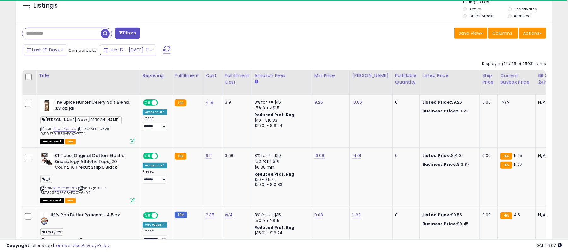 The width and height of the screenshot is (568, 252). I want to click on div: 3.9, so click(236, 102).